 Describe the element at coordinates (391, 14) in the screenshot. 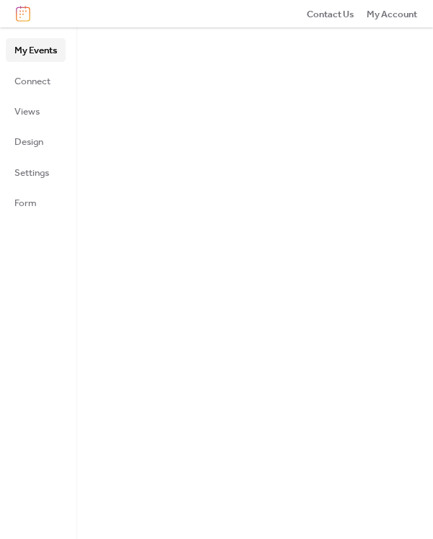

I see `span: My Account` at that location.